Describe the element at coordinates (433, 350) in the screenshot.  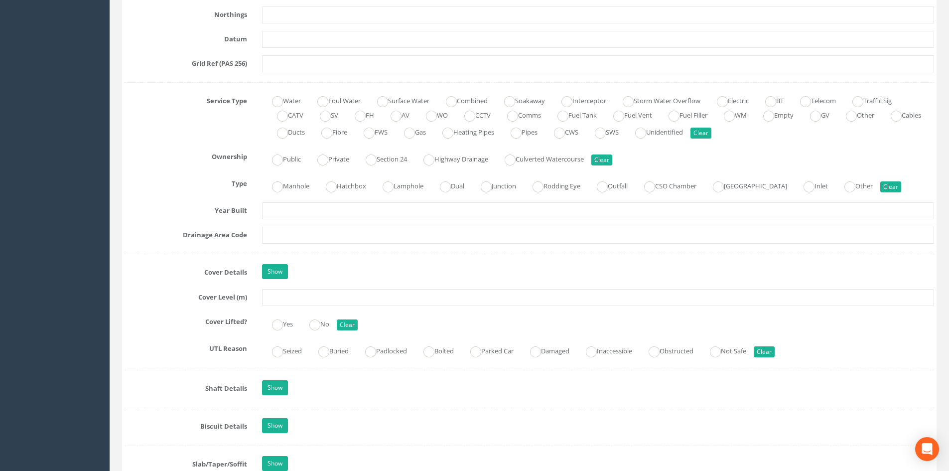
I see `label: Bolted` at that location.